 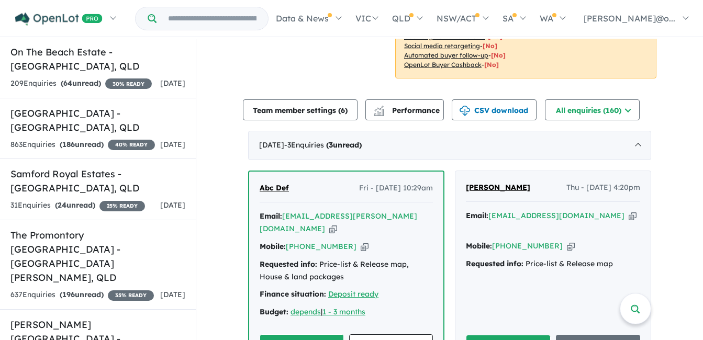 I want to click on img: bar-chart.svg, so click(x=379, y=112).